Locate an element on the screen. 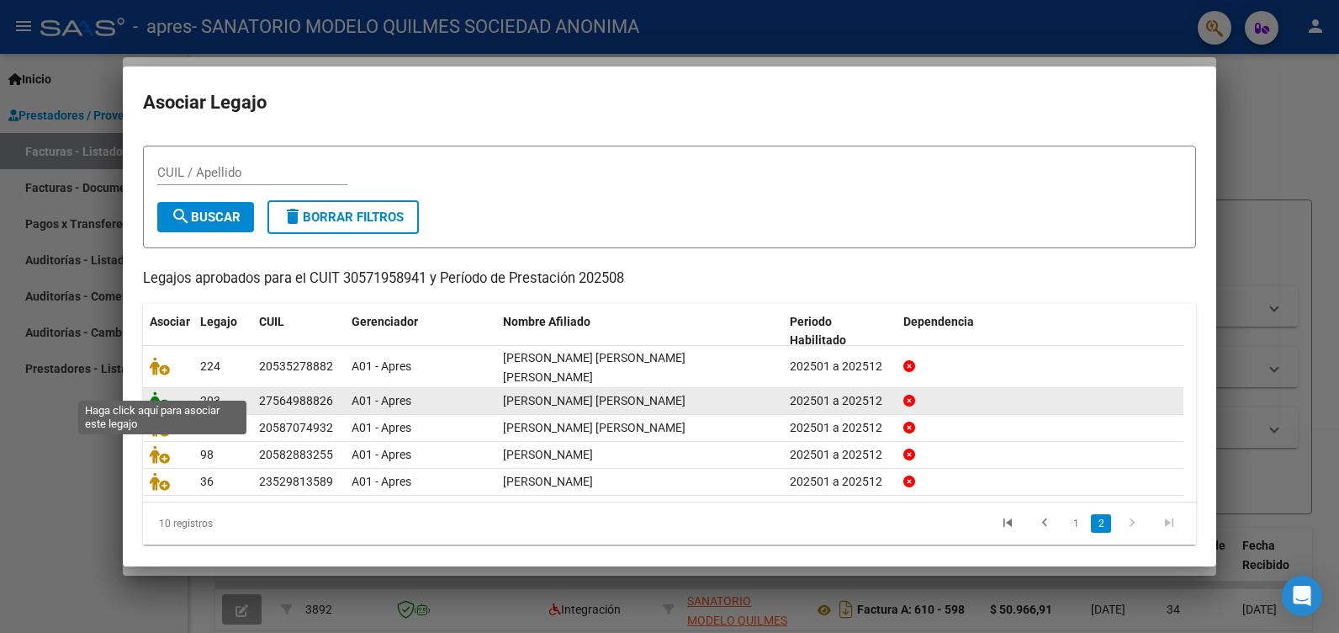 This screenshot has height=633, width=1339. span: CUIL is located at coordinates (272, 321).